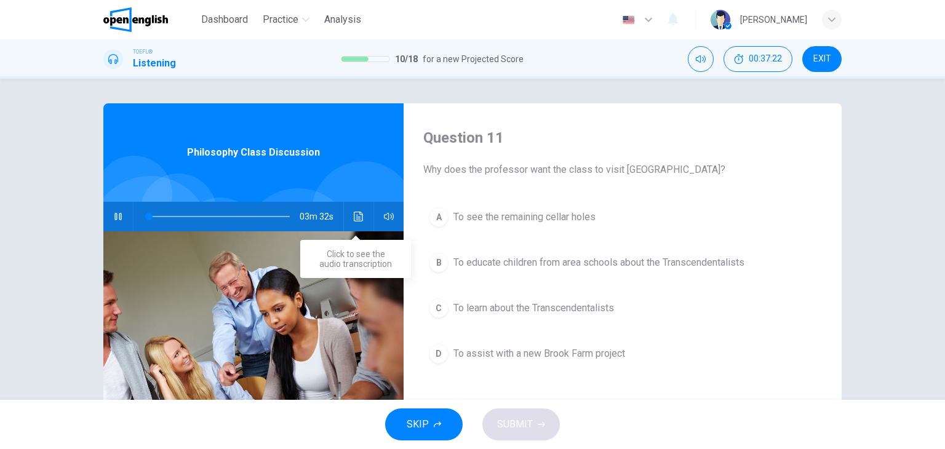  Describe the element at coordinates (721, 20) in the screenshot. I see `img: Profile picture` at that location.